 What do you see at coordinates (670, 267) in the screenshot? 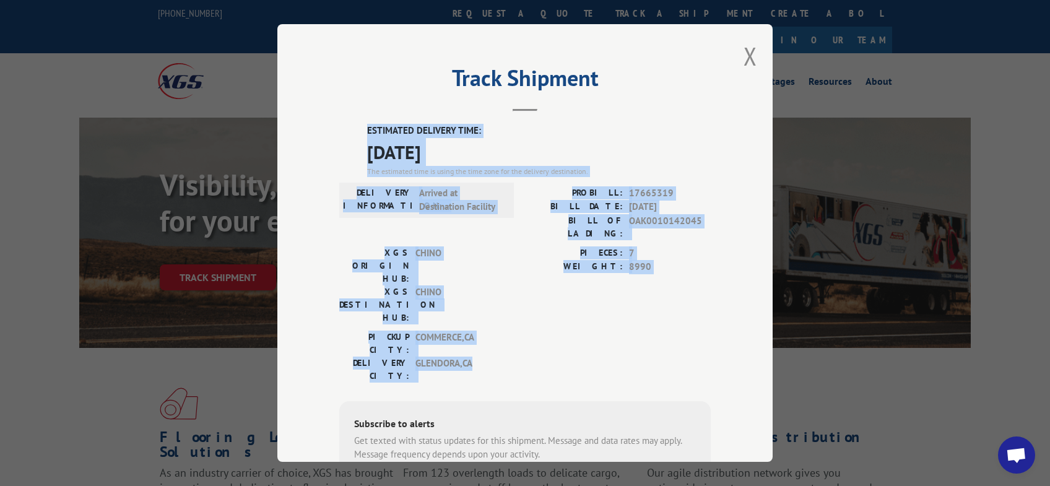
I see `span: 8990` at bounding box center [670, 267].